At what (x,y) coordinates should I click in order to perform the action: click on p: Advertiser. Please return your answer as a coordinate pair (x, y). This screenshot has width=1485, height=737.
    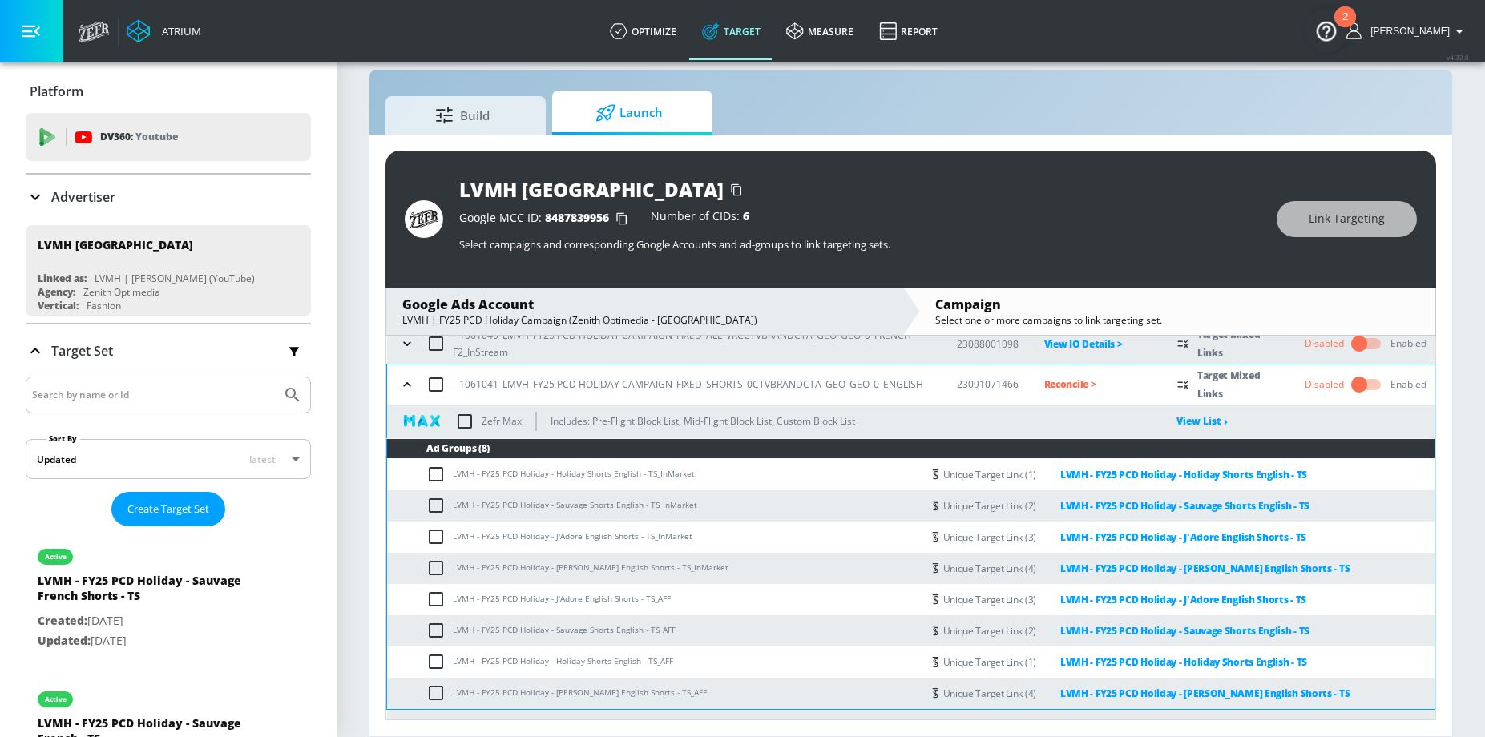
    Looking at the image, I should click on (83, 197).